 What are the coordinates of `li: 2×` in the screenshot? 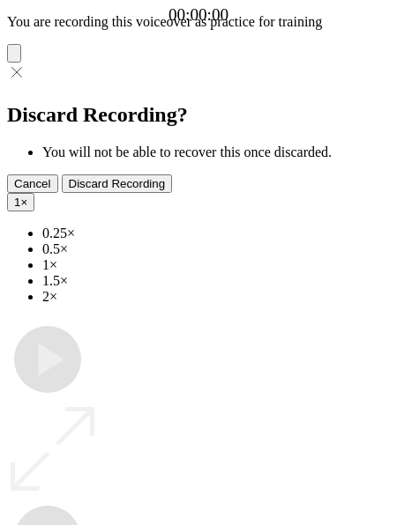 It's located at (216, 297).